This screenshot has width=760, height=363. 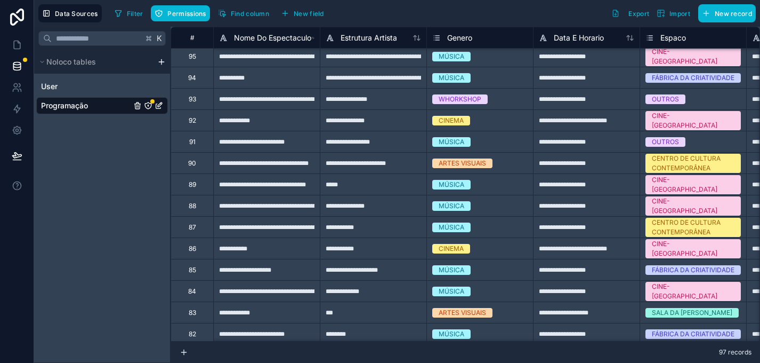 What do you see at coordinates (193, 312) in the screenshot?
I see `div: 83` at bounding box center [193, 312].